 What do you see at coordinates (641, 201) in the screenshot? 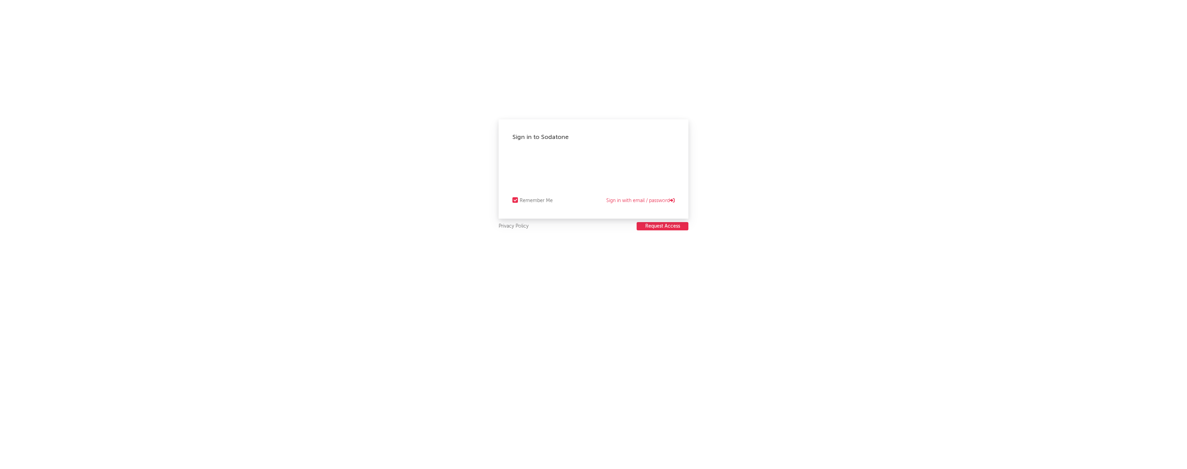
I see `a: Sign in with email / password` at bounding box center [641, 201].